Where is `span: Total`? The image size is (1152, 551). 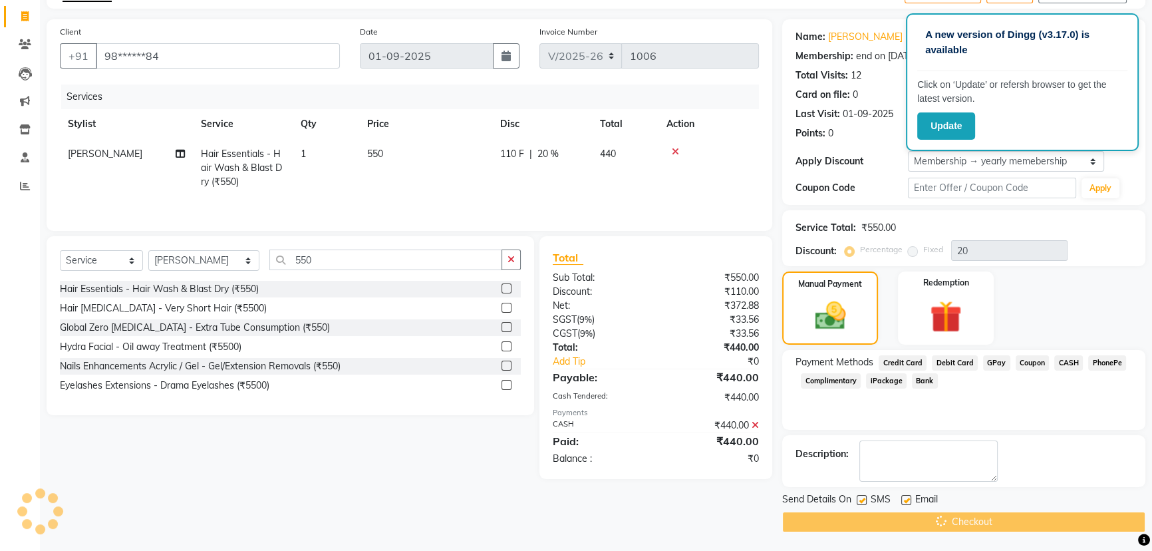 span: Total is located at coordinates (568, 257).